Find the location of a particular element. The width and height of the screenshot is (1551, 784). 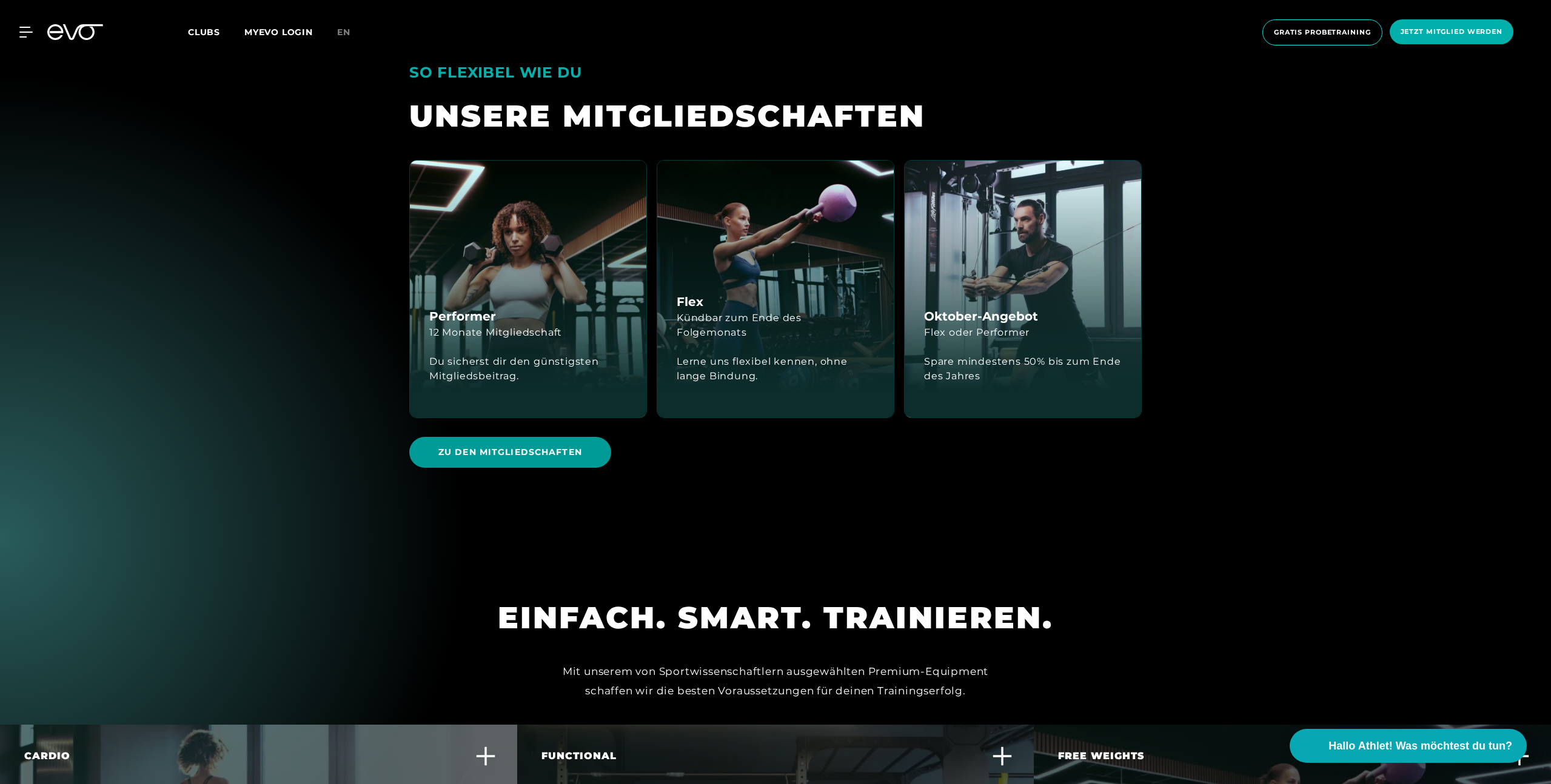

a: Clubs is located at coordinates (216, 32).